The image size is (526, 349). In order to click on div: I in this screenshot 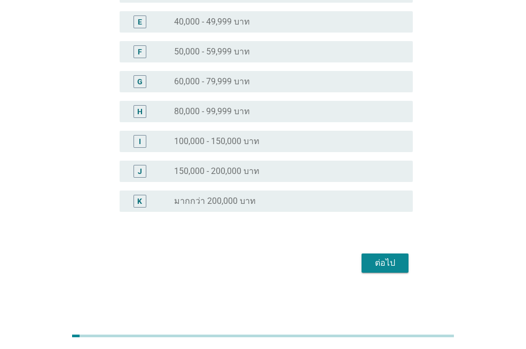, I will do `click(140, 141)`.